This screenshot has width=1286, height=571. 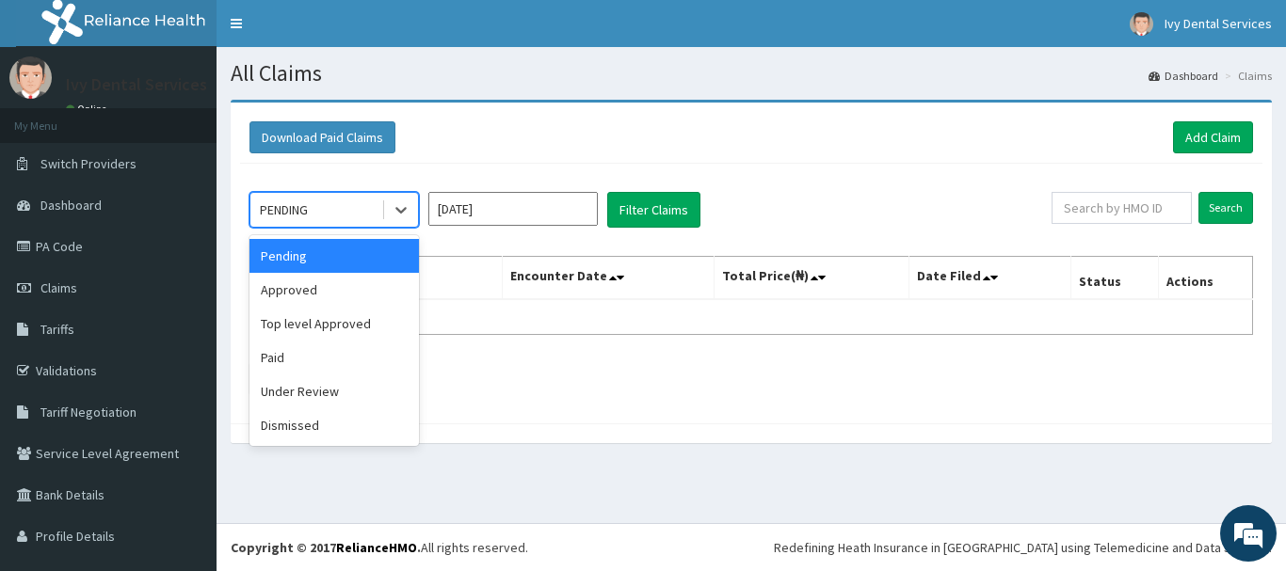 I want to click on th: Total Price(₦), so click(x=812, y=279).